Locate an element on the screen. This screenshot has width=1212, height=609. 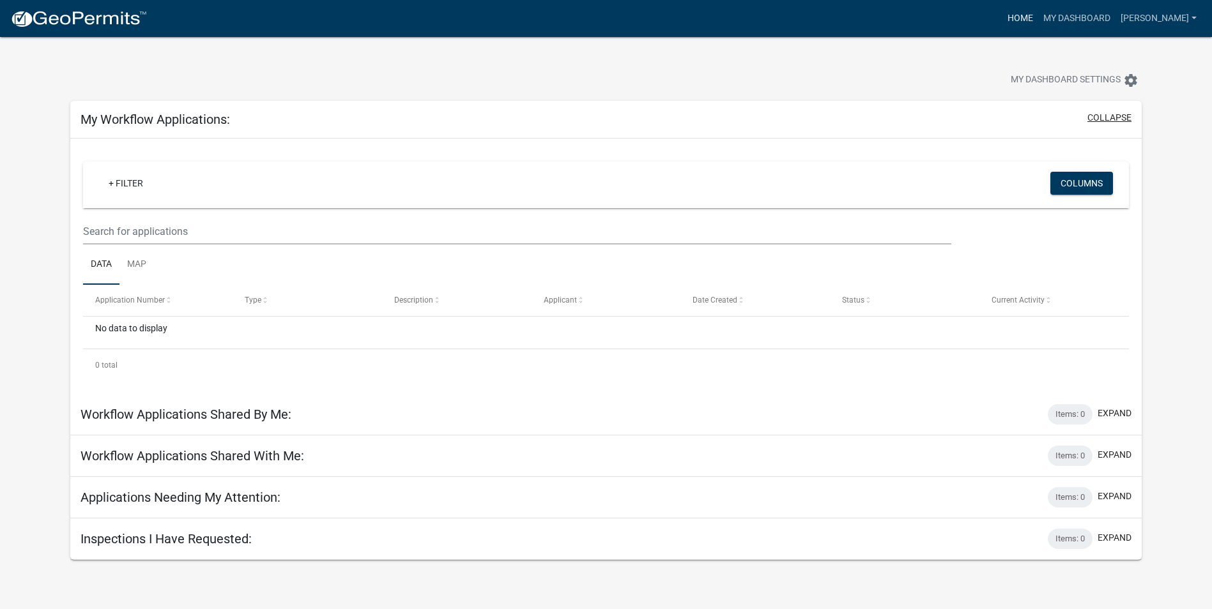
a: Home is located at coordinates (1020, 19).